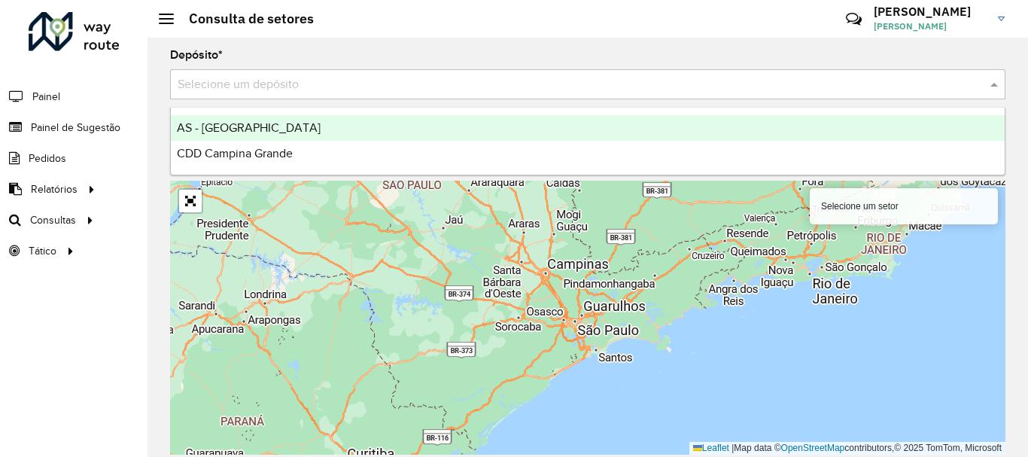 Image resolution: width=1028 pixels, height=457 pixels. Describe the element at coordinates (244, 19) in the screenshot. I see `h2: Consulta de setores` at that location.